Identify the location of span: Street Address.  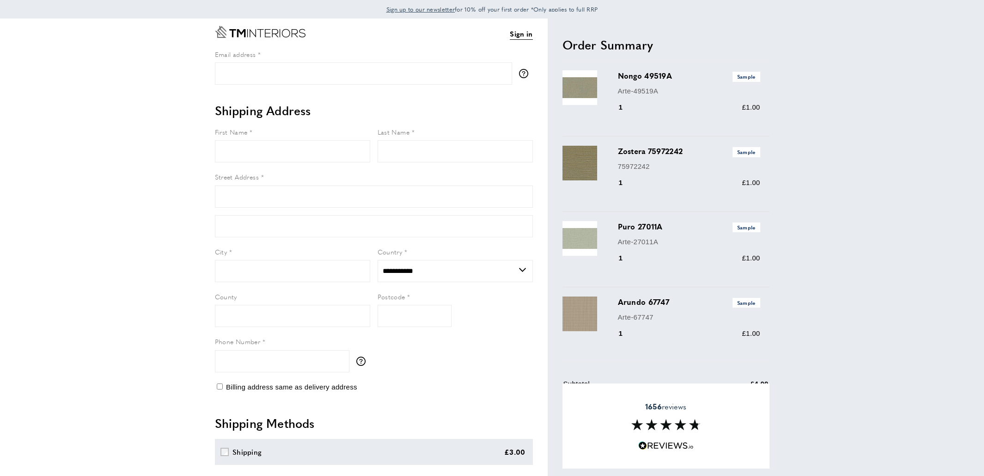
(237, 177).